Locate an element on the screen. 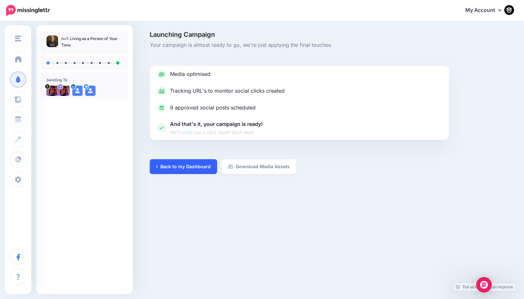 The image size is (524, 299). div: Open Intercom Messenger is located at coordinates (484, 285).